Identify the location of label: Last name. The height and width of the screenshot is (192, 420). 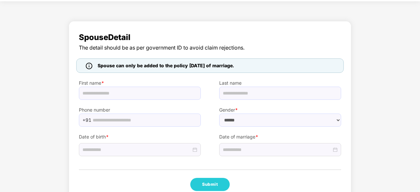
(280, 83).